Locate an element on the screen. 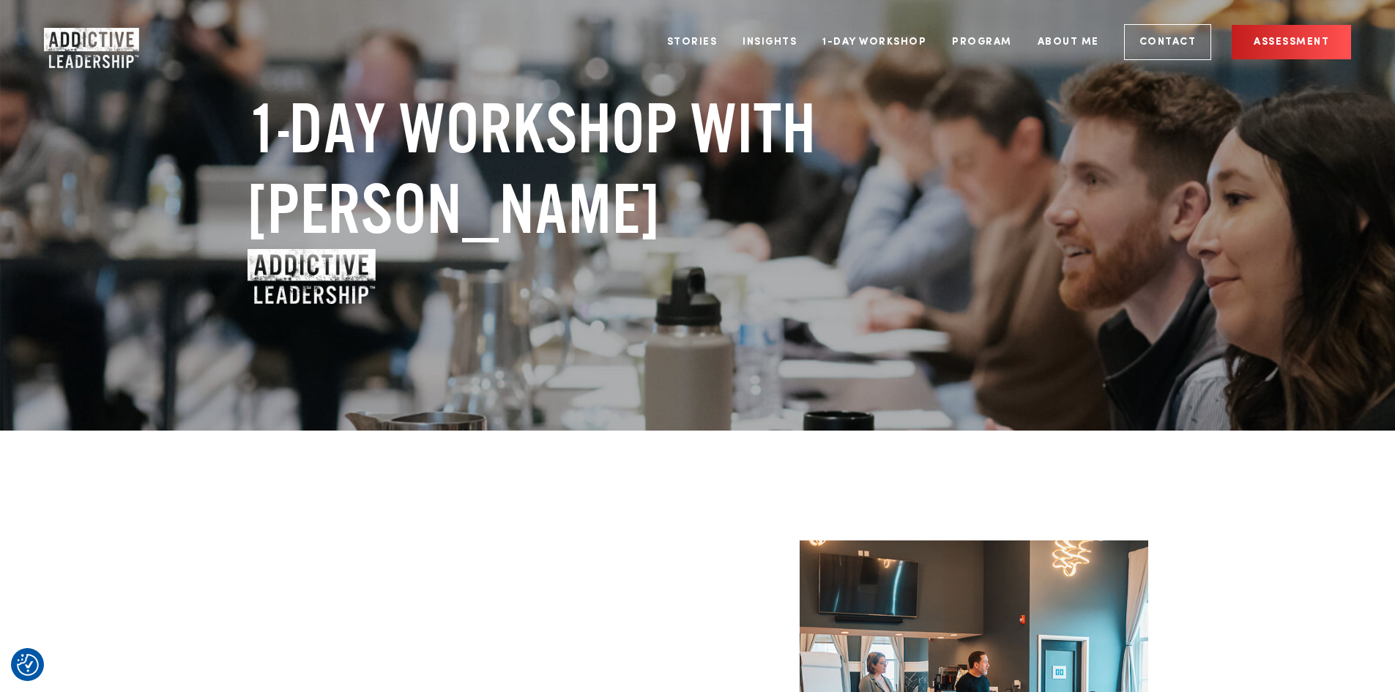 This screenshot has width=1395, height=692. button: Consent Preferences is located at coordinates (28, 665).